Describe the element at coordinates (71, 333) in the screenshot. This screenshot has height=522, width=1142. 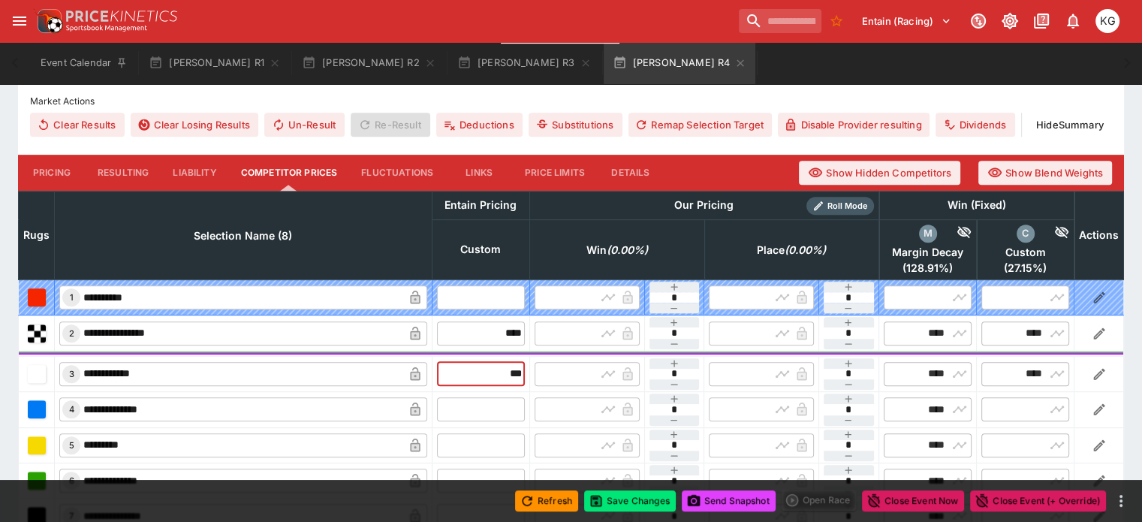
I see `span: 2` at that location.